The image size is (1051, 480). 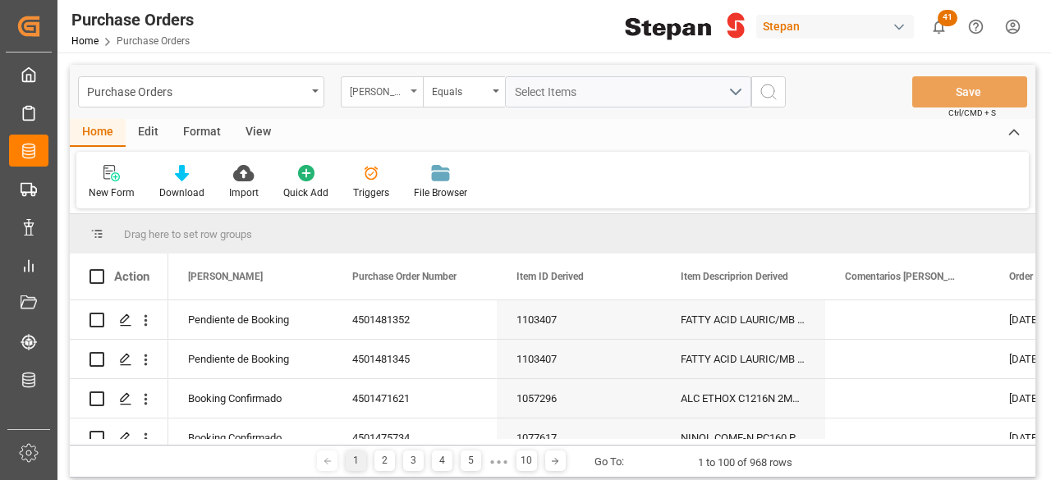 What do you see at coordinates (526, 461) in the screenshot?
I see `div: 10` at bounding box center [526, 461].